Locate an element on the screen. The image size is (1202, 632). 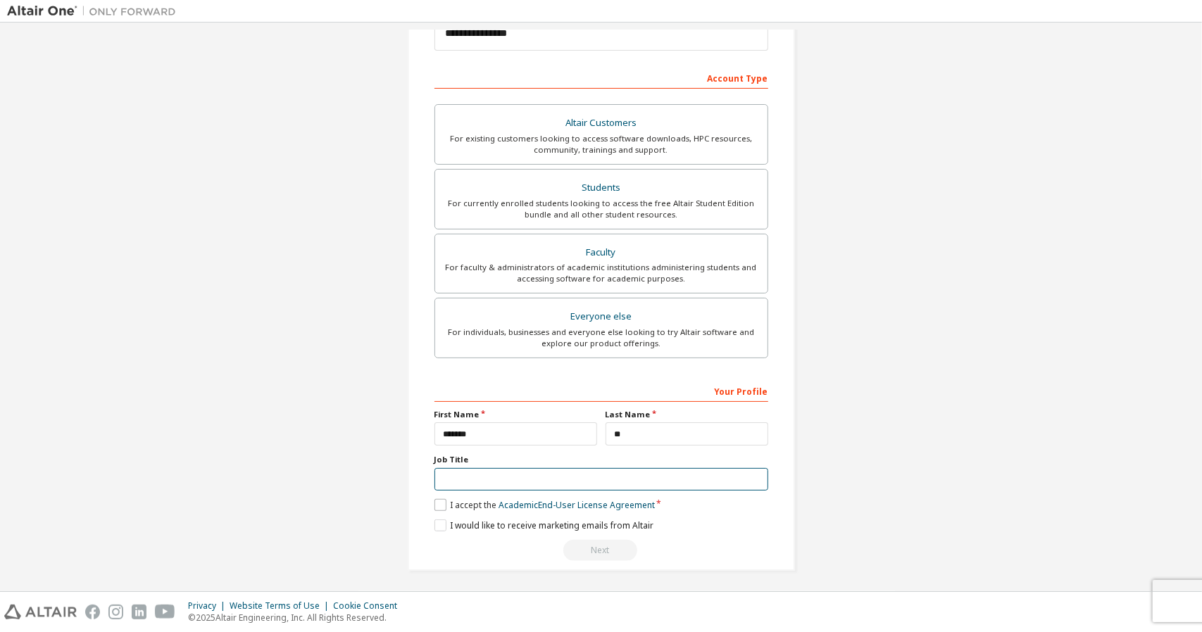
div: Privacy is located at coordinates (208, 606).